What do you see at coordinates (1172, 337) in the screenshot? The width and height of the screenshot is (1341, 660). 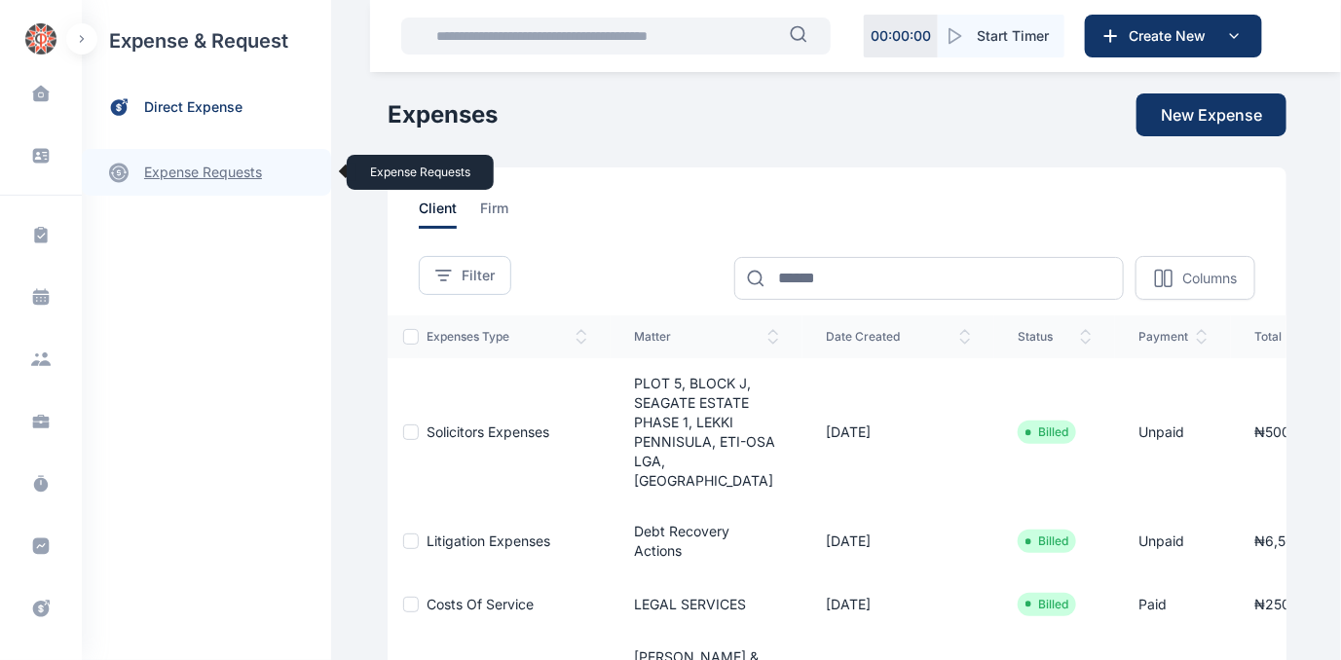 I see `span: payment` at bounding box center [1172, 337].